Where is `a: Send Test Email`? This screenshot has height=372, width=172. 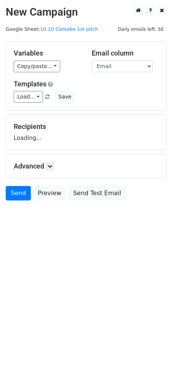
a: Send Test Email is located at coordinates (97, 193).